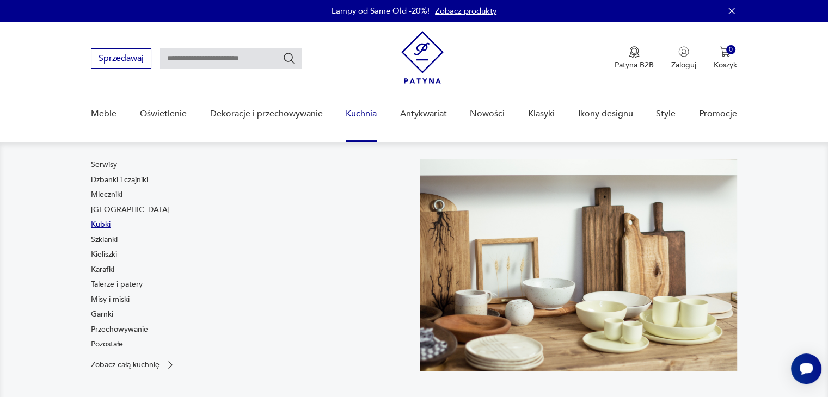  I want to click on a: Ikony designu, so click(605, 114).